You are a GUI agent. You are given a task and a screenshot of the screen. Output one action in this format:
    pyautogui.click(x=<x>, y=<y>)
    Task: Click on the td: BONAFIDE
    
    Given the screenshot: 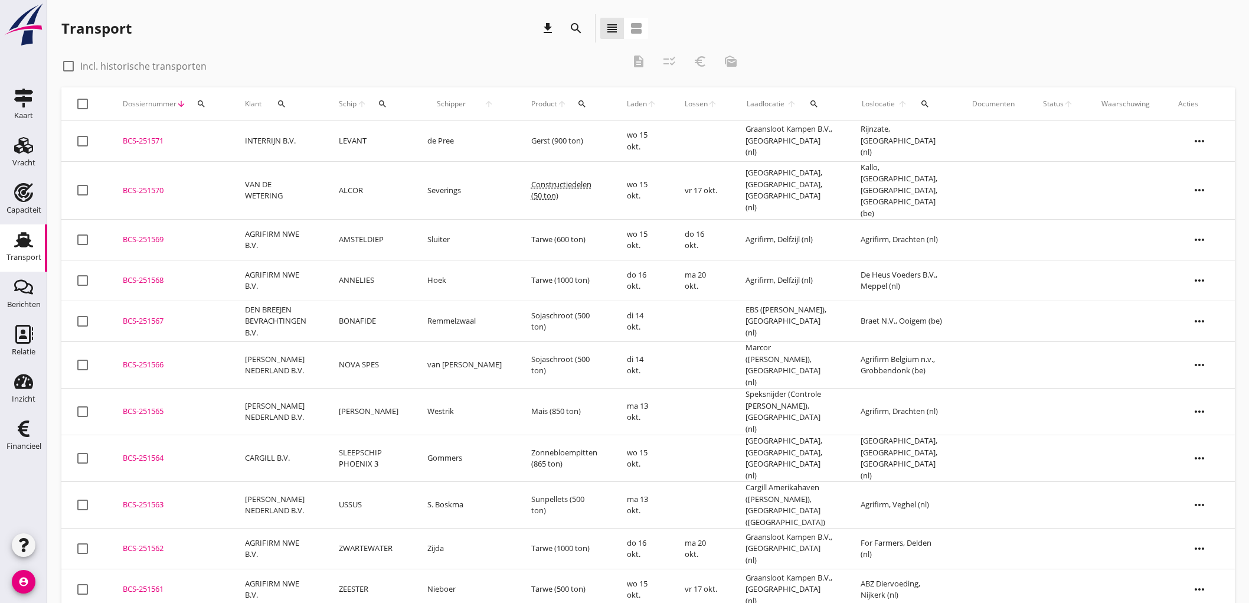 What is the action you would take?
    pyautogui.click(x=369, y=321)
    